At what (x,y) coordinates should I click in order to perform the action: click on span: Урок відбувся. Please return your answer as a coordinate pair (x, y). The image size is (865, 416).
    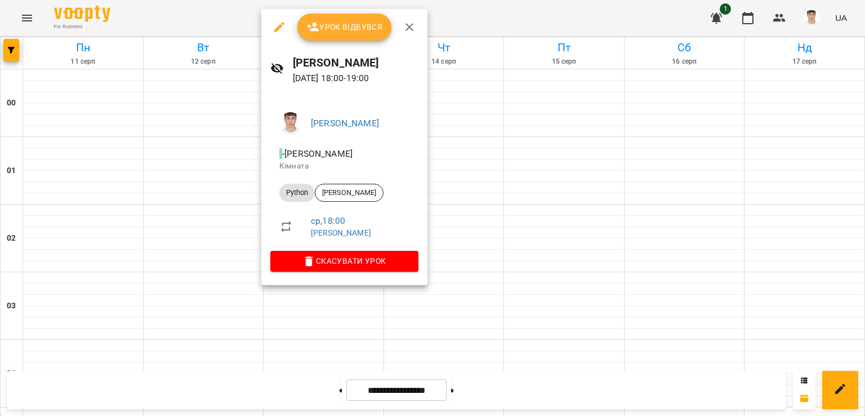
    Looking at the image, I should click on (345, 27).